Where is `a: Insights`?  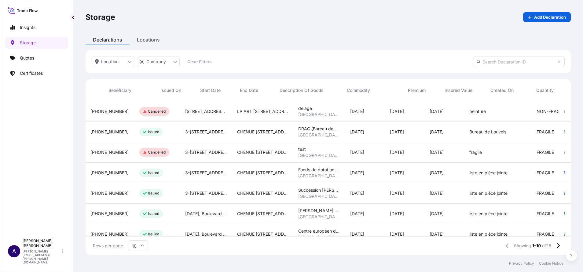
a: Insights is located at coordinates (37, 27).